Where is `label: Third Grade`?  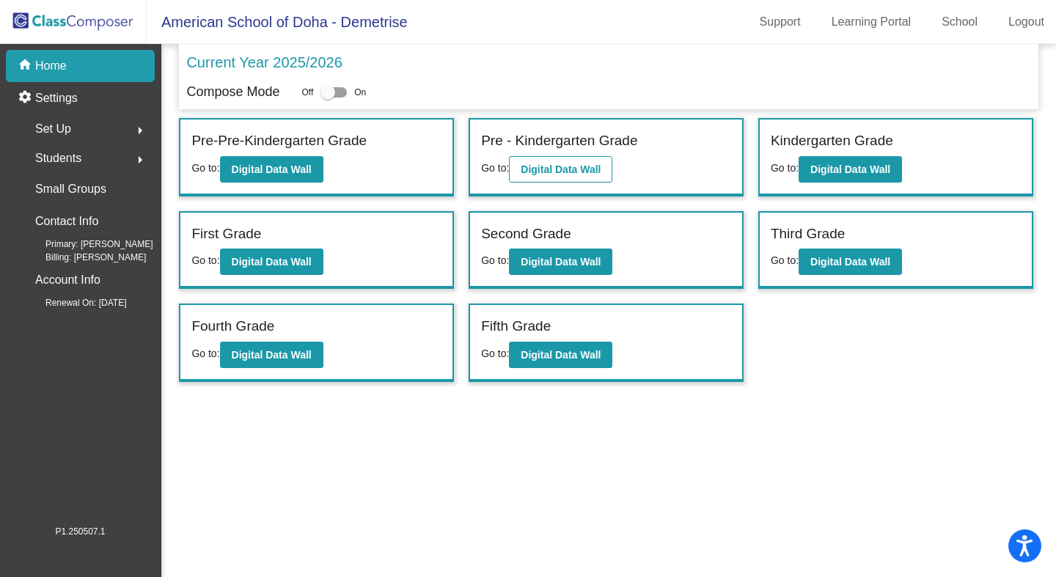
label: Third Grade is located at coordinates (807, 234).